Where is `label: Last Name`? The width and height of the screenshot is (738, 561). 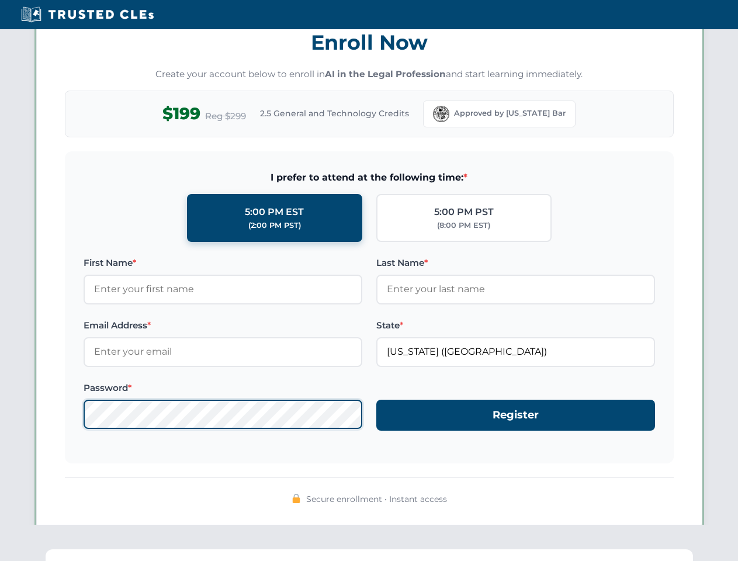
label: Last Name is located at coordinates (516, 263).